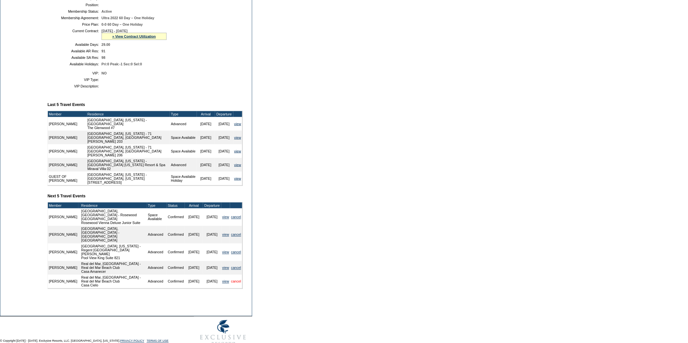 The height and width of the screenshot is (343, 688). Describe the element at coordinates (122, 24) in the screenshot. I see `span: 0-0 60 Day – One Holiday` at that location.